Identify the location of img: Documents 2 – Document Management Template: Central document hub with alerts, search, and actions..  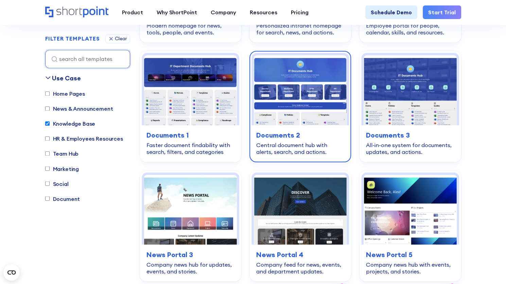
(300, 90).